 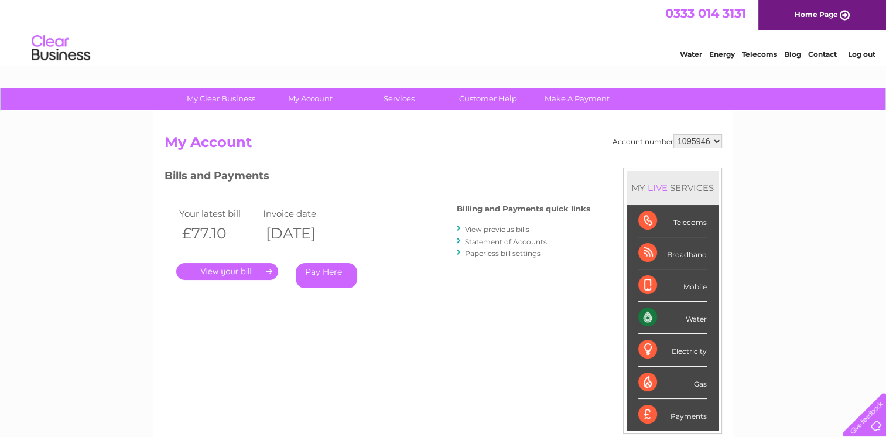 I want to click on a: Water, so click(x=691, y=54).